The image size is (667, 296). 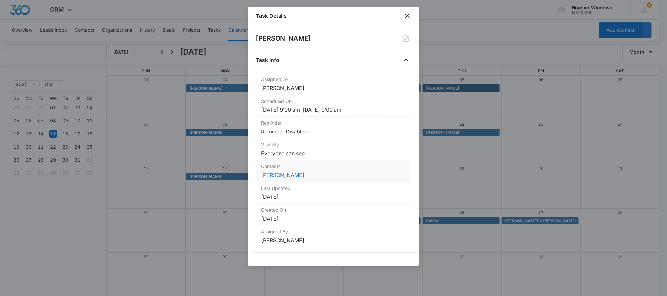 What do you see at coordinates (333, 209) in the screenshot?
I see `dt: Created On` at bounding box center [333, 209].